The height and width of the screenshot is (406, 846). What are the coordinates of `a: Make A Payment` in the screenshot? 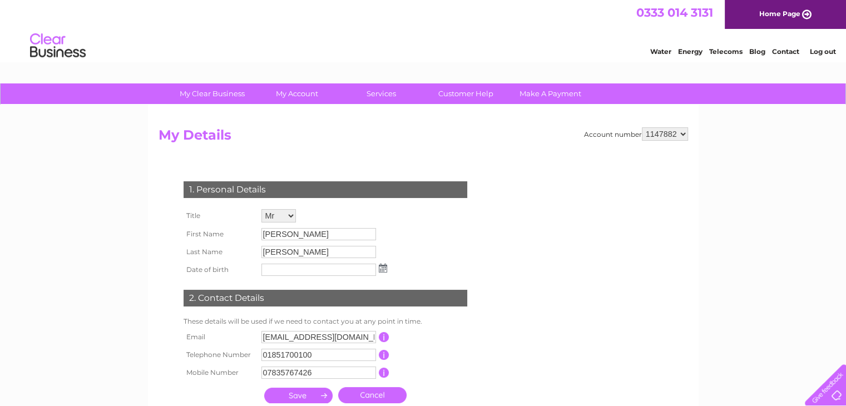 It's located at (550, 93).